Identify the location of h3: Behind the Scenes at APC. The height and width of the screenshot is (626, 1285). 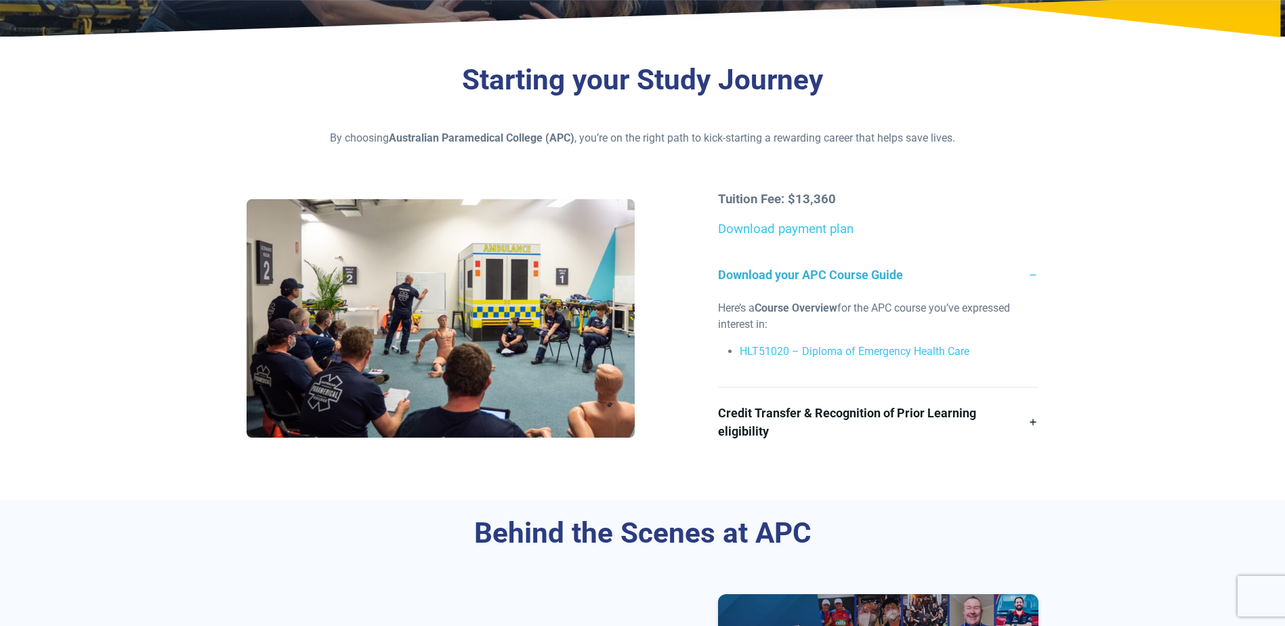
(643, 533).